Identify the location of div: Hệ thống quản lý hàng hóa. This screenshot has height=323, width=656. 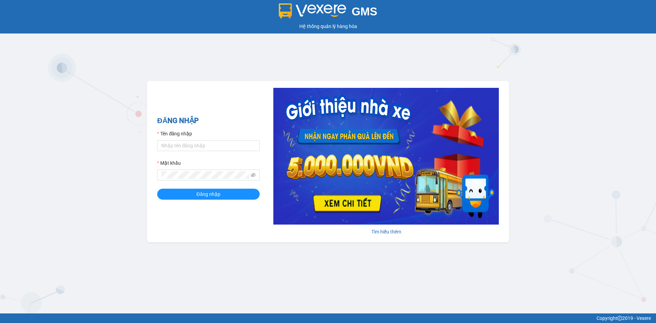
(328, 26).